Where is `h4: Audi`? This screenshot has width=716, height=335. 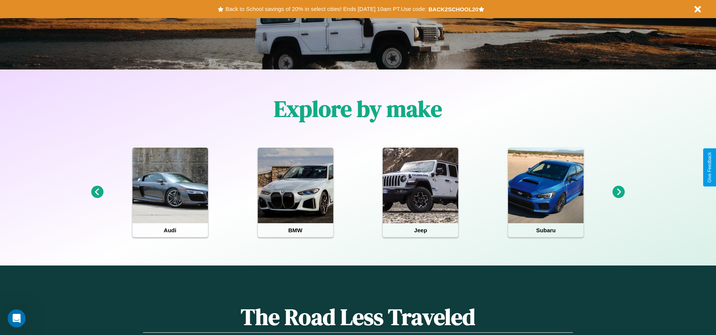
h4: Audi is located at coordinates (170, 230).